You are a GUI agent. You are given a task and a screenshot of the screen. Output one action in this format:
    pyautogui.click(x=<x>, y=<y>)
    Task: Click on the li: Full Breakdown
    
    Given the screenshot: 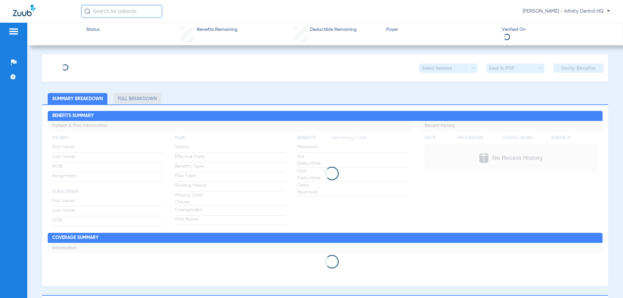 What is the action you would take?
    pyautogui.click(x=137, y=99)
    